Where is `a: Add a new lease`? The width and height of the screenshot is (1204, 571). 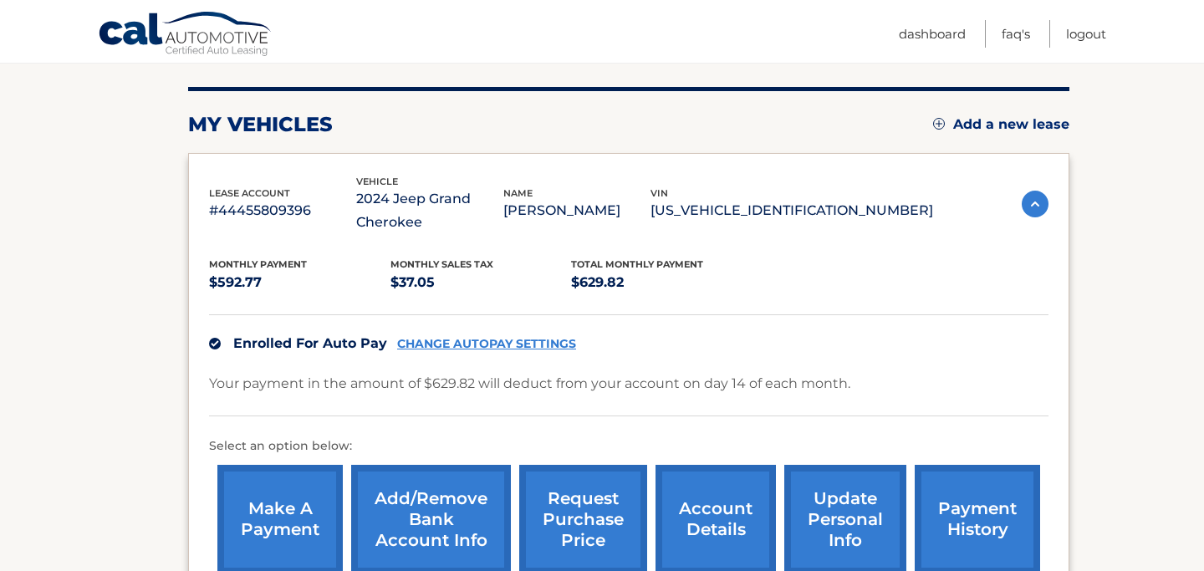 a: Add a new lease is located at coordinates (1001, 125).